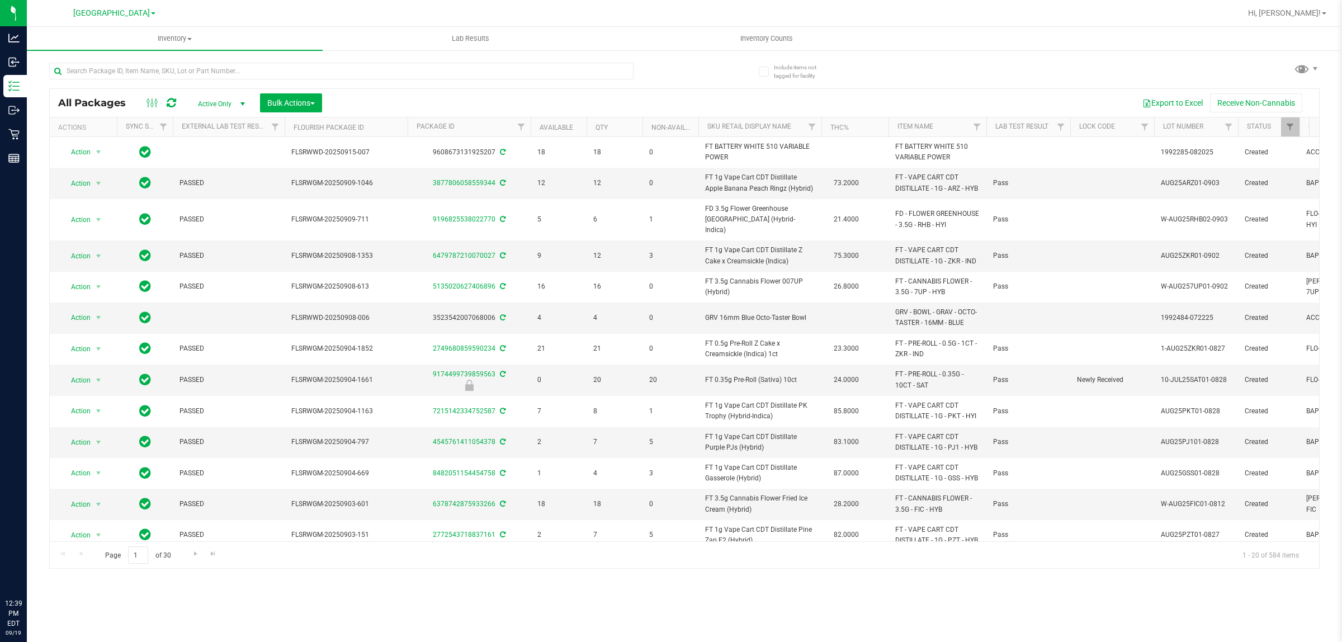 Image resolution: width=1342 pixels, height=642 pixels. What do you see at coordinates (1271, 555) in the screenshot?
I see `span: 1 - 20 of 584 items` at bounding box center [1271, 555].